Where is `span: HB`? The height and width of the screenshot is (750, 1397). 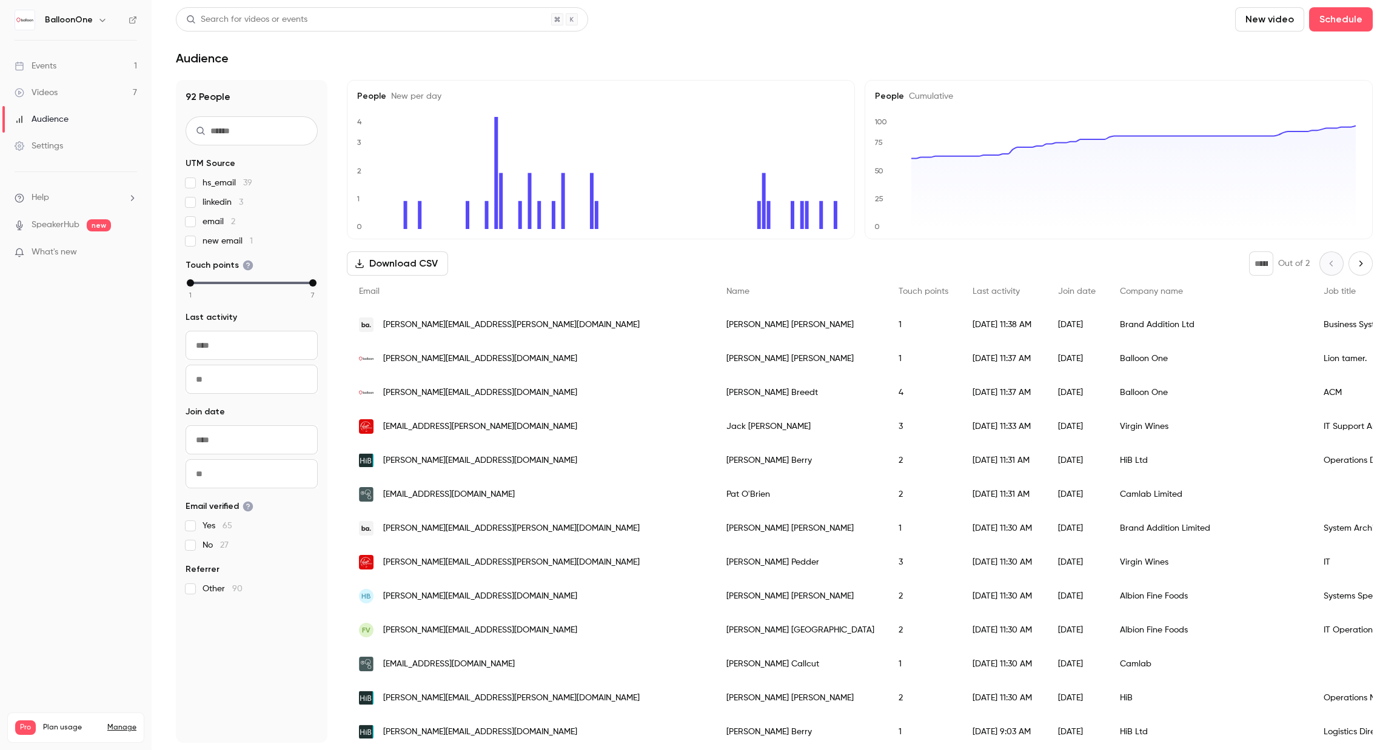 span: HB is located at coordinates (366, 597).